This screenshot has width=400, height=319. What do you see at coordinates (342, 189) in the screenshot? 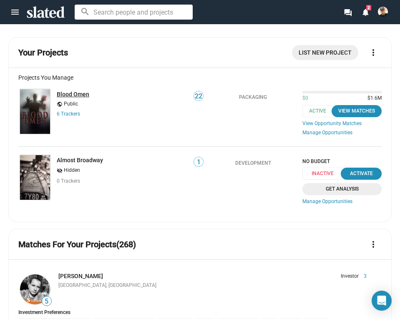
I see `span: Get Analysis` at bounding box center [342, 189].